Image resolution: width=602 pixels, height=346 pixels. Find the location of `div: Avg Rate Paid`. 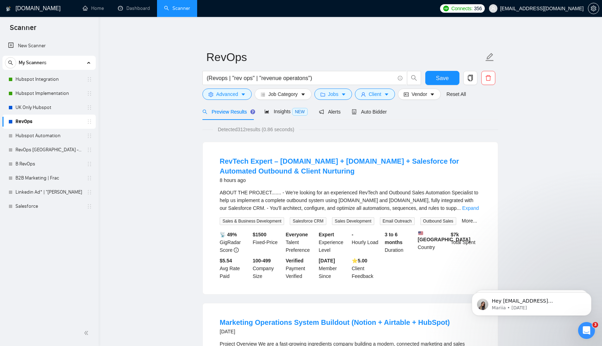

div: Avg Rate Paid is located at coordinates (235, 268).